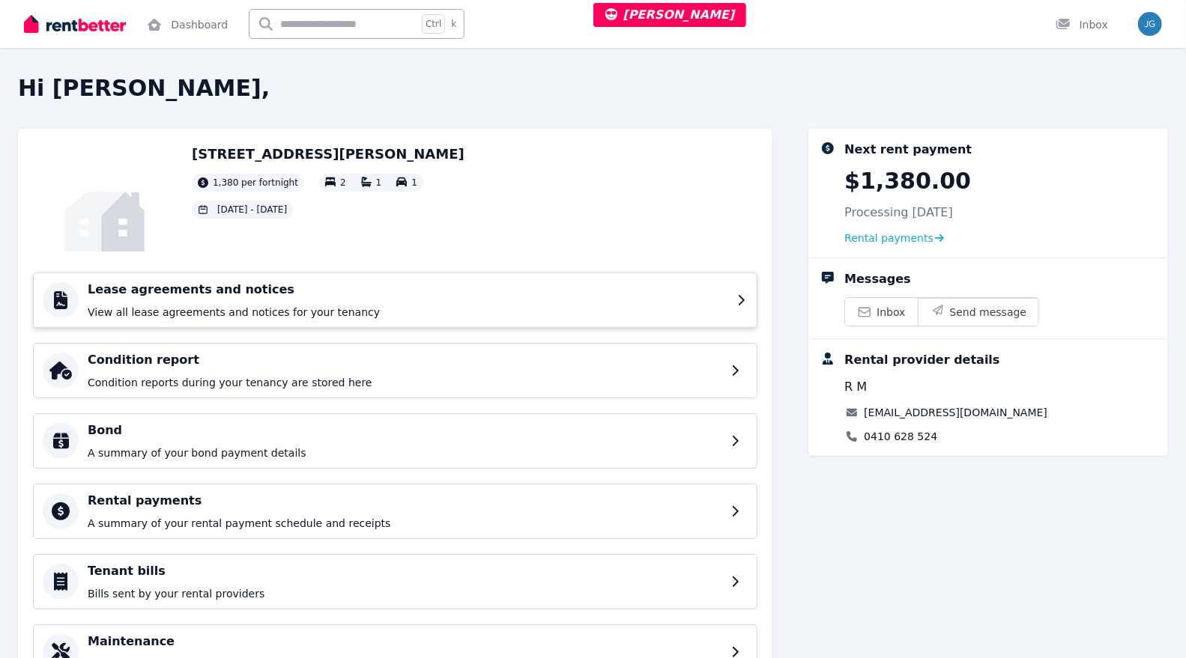 This screenshot has height=658, width=1186. What do you see at coordinates (433, 24) in the screenshot?
I see `span: Ctrl` at bounding box center [433, 24].